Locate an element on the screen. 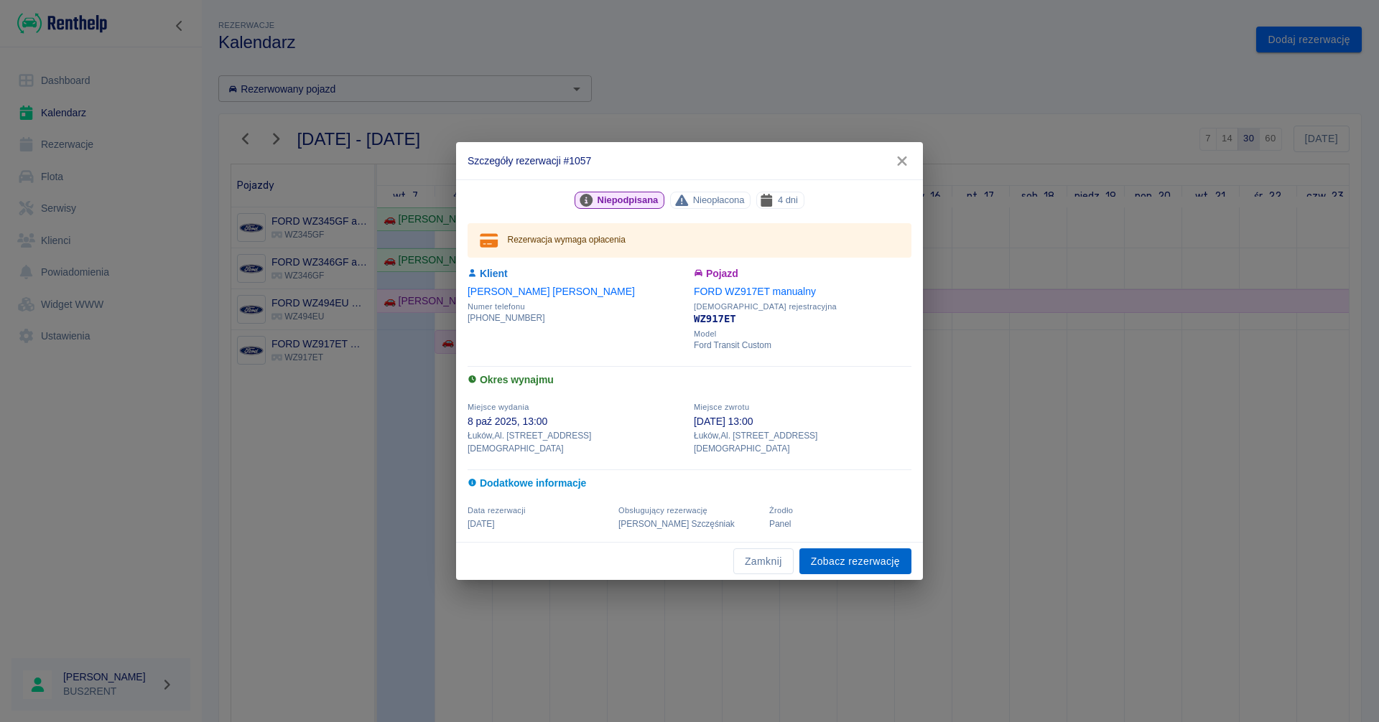 This screenshot has width=1379, height=722. span: Niepodpisana is located at coordinates (628, 200).